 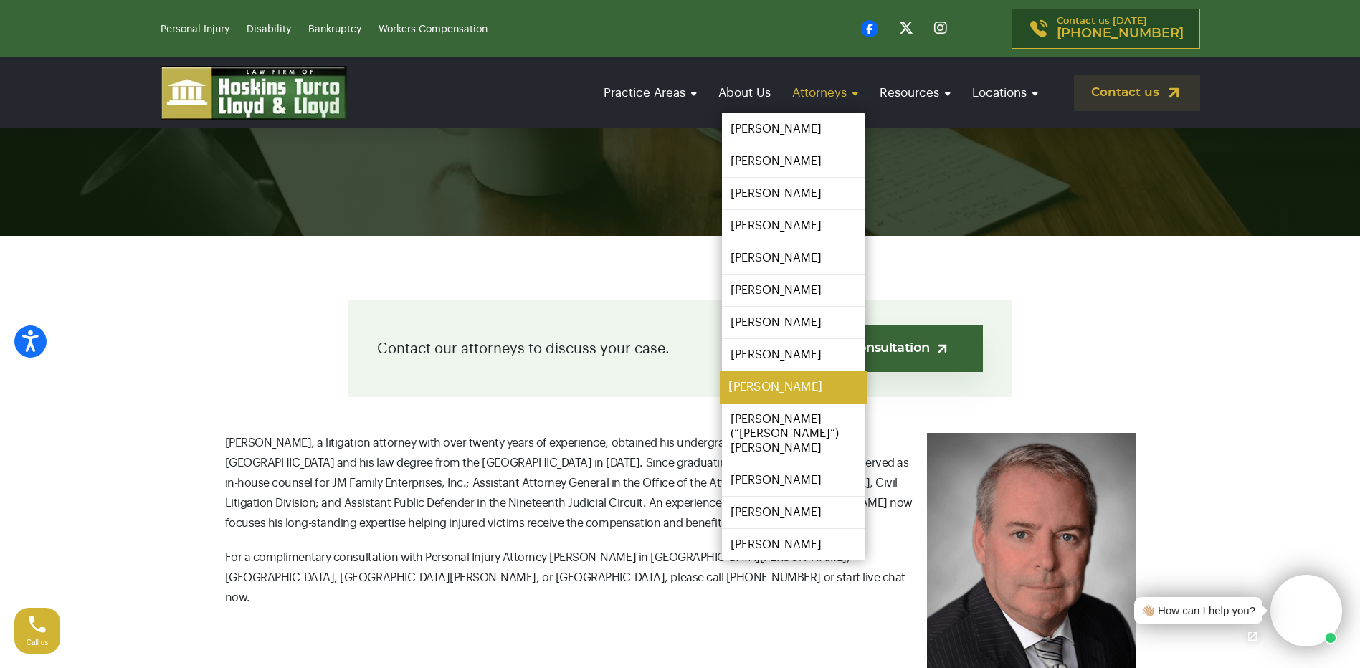 What do you see at coordinates (1137, 93) in the screenshot?
I see `a: Contact us` at bounding box center [1137, 93].